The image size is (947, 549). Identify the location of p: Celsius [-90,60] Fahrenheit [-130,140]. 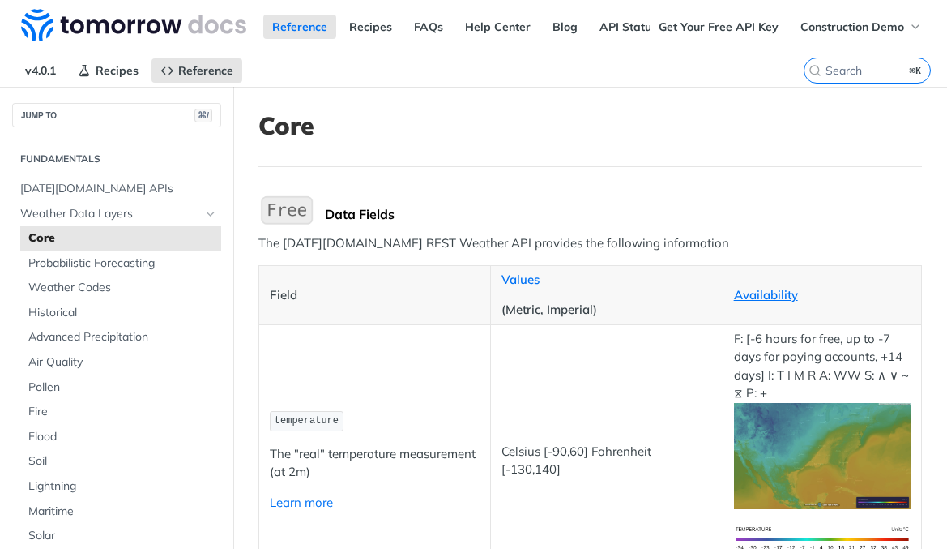
(606, 460).